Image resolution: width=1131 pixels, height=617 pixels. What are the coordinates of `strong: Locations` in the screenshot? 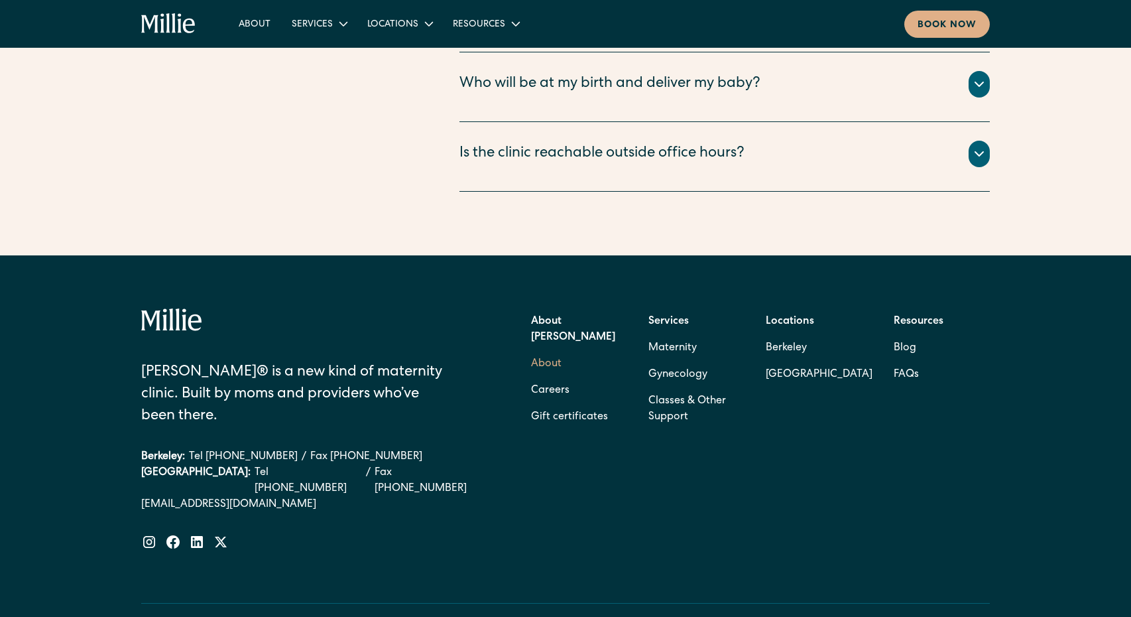 It's located at (790, 322).